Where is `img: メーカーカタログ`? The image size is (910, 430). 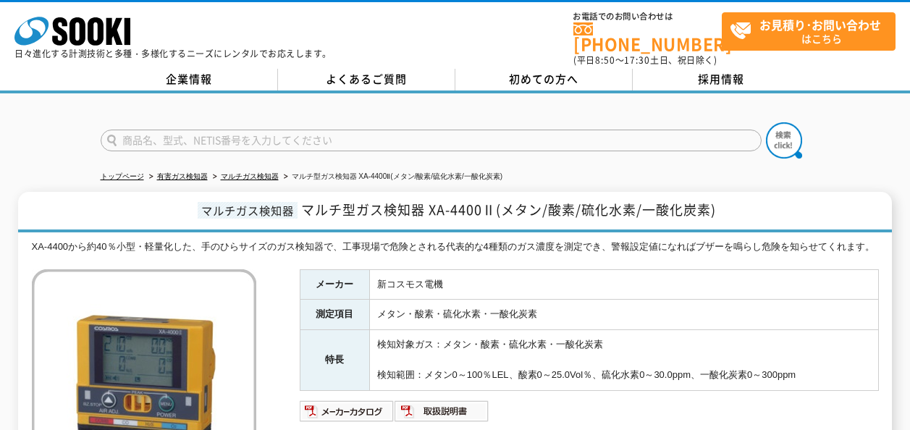
img: メーカーカタログ is located at coordinates (347, 411).